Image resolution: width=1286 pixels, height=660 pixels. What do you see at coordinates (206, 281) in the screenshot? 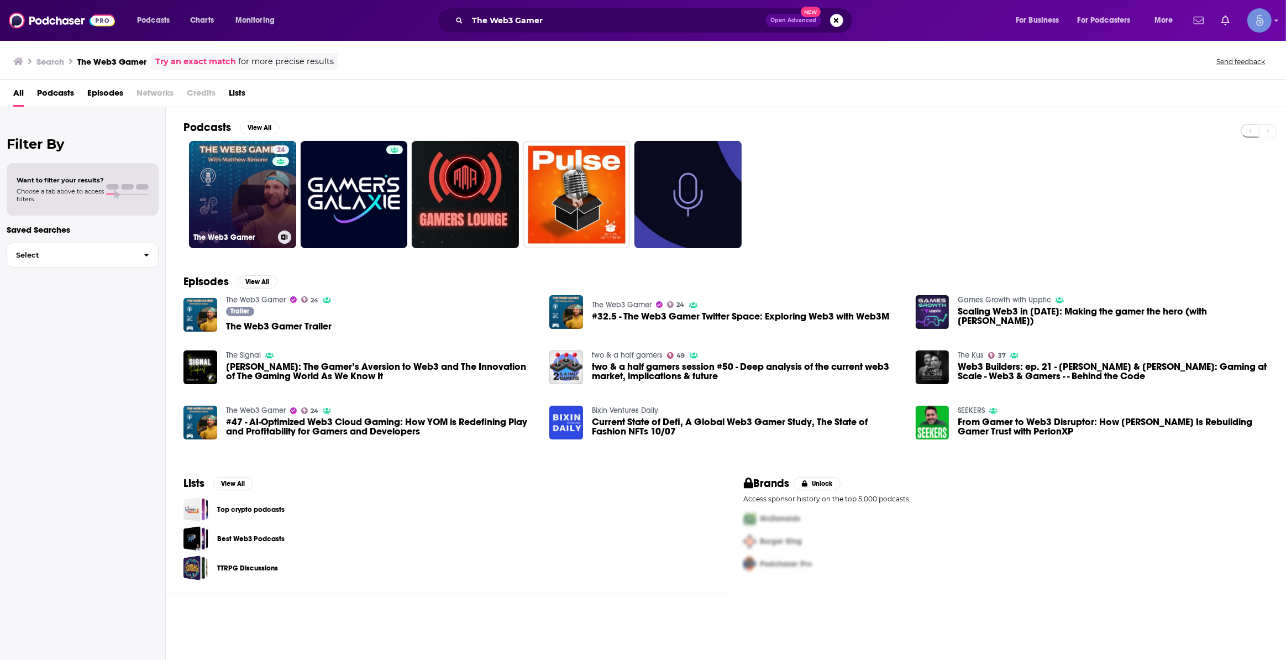
I see `h2: Episodes` at bounding box center [206, 281].